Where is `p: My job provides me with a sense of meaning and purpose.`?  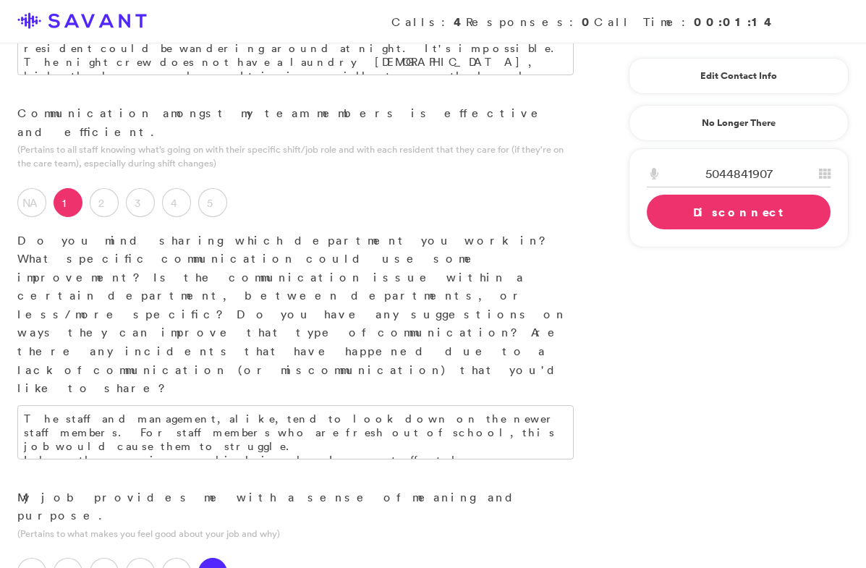
p: My job provides me with a sense of meaning and purpose. is located at coordinates (295, 506).